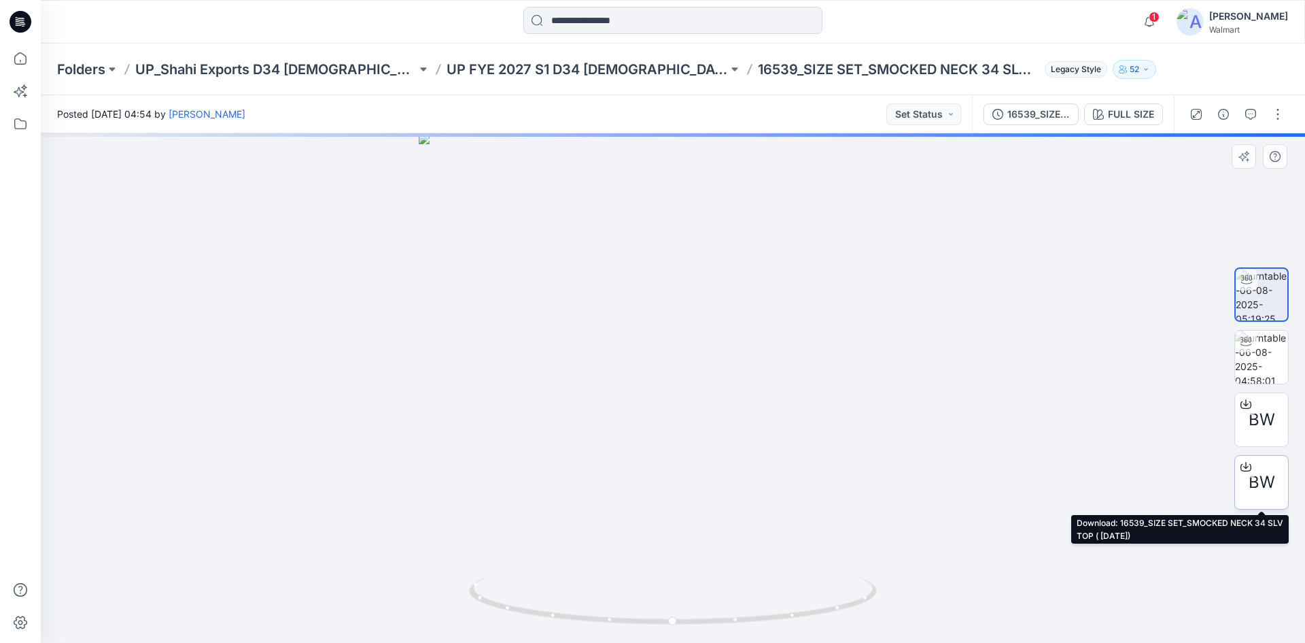  What do you see at coordinates (81, 69) in the screenshot?
I see `p: Folders` at bounding box center [81, 69].